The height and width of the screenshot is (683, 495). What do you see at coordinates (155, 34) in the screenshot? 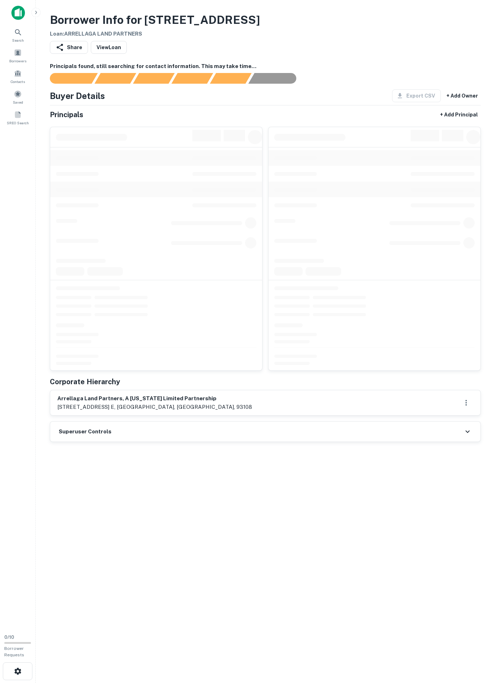
I see `h6: Loan : ARRELLAGA LAND PARTNERS` at bounding box center [155, 34].